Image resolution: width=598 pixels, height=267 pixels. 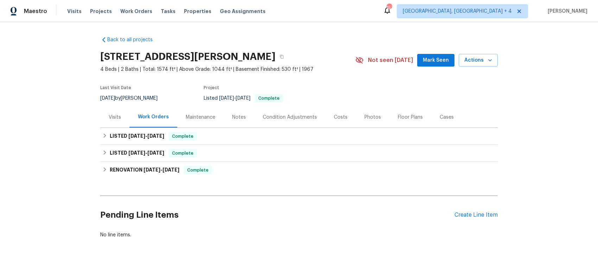 What do you see at coordinates (447, 117) in the screenshot?
I see `div: Cases` at bounding box center [447, 117].